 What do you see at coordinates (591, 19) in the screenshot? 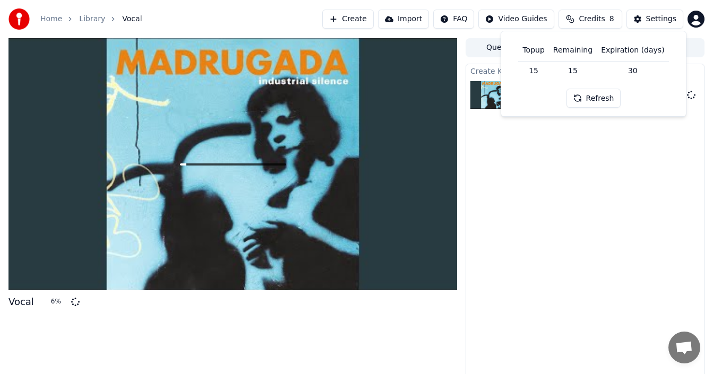
I see `span: Credits` at bounding box center [591, 19].